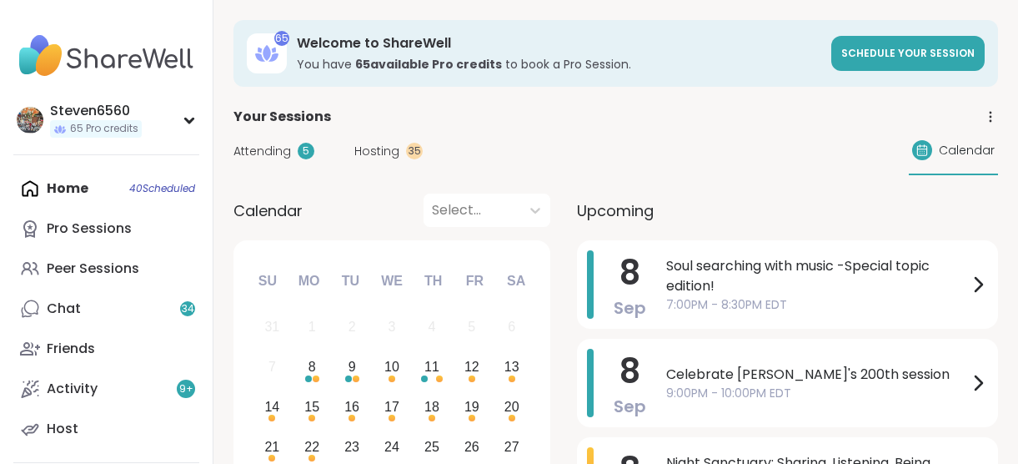  I want to click on span: Soul searching with music -Special topic edition!, so click(817, 276).